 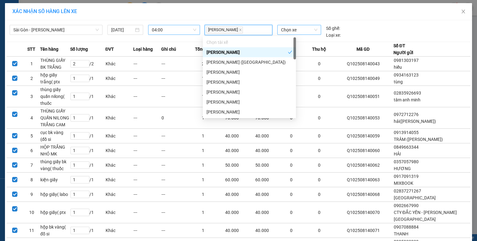 What do you see at coordinates (398, 67) in the screenshot?
I see `span: hiếu` at bounding box center [398, 67].